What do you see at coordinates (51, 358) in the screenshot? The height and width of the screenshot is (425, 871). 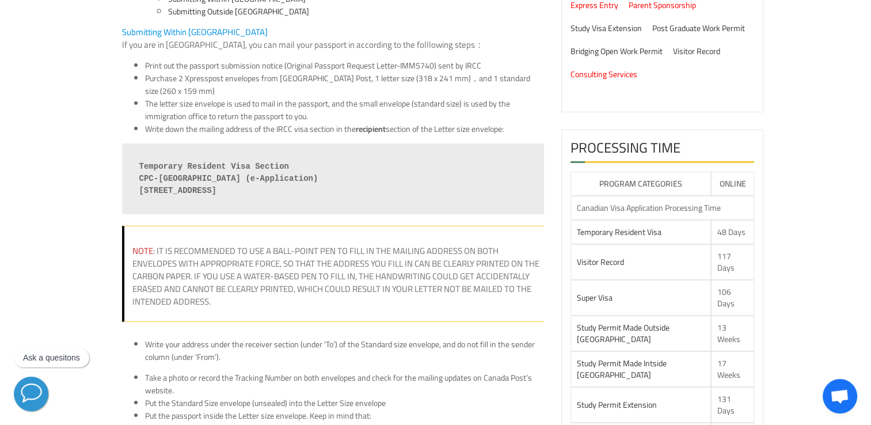 I see `p: Ask a quesitons` at bounding box center [51, 358].